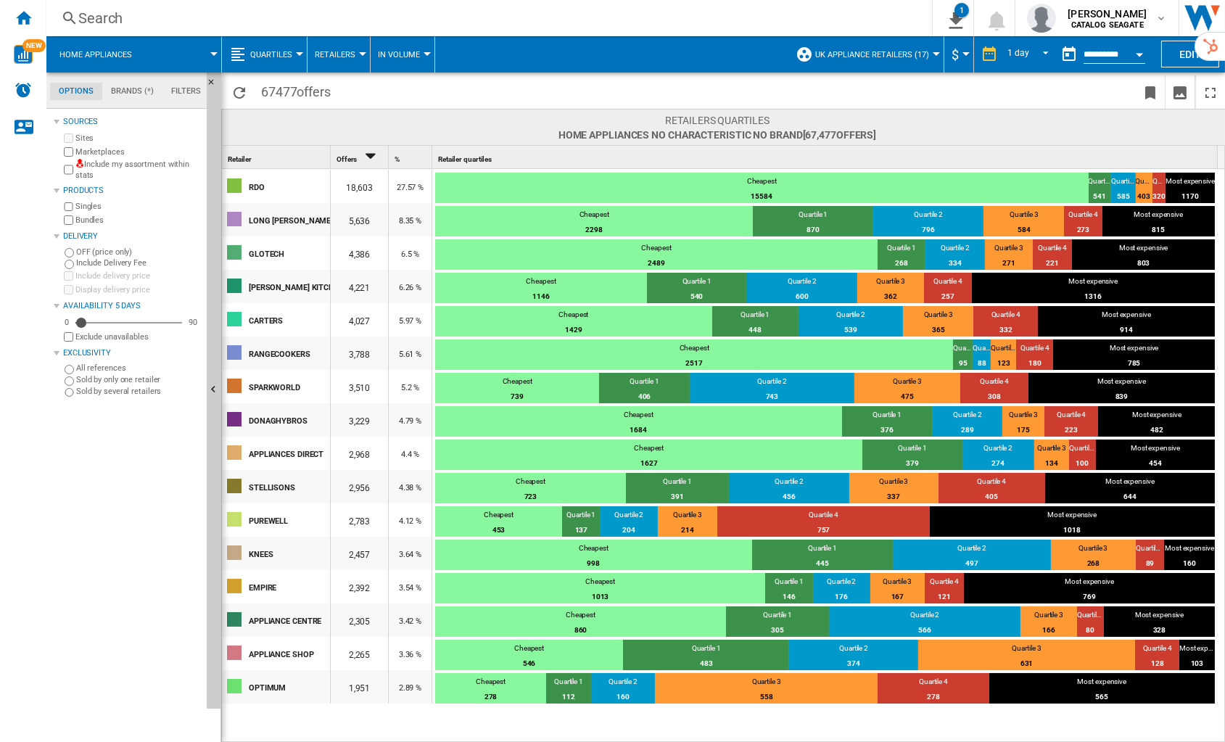  Describe the element at coordinates (696, 289) in the screenshot. I see `td: Quartile 1 : 540 (12.79%)` at that location.